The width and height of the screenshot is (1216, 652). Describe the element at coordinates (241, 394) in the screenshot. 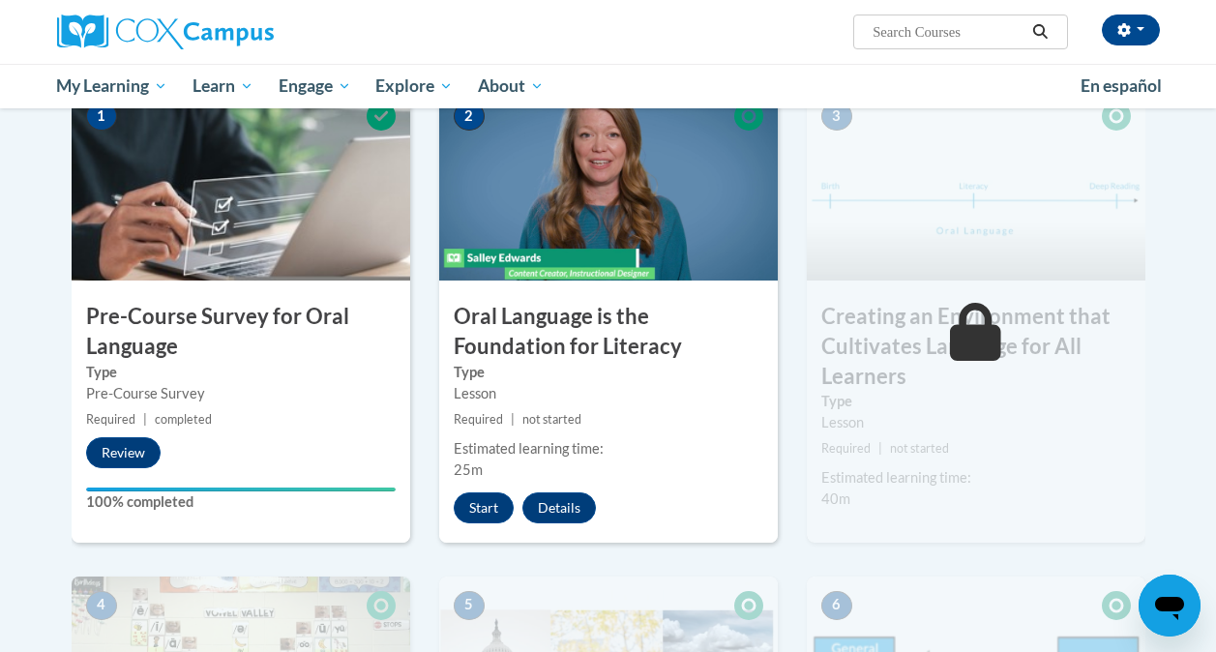

I see `div: Pre-Course Survey` at that location.